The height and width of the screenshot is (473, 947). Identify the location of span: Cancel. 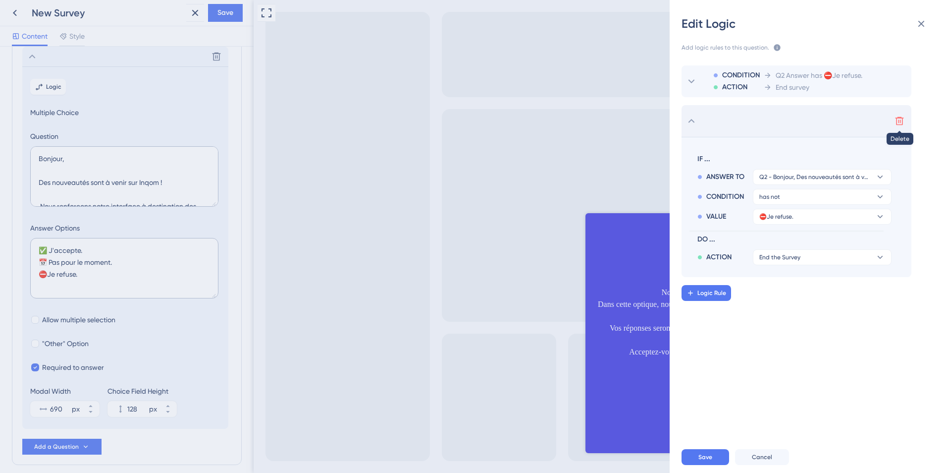
(762, 457).